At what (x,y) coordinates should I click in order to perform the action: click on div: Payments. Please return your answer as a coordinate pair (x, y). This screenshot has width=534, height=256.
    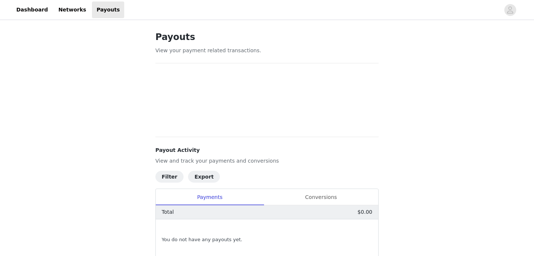
    Looking at the image, I should click on (210, 197).